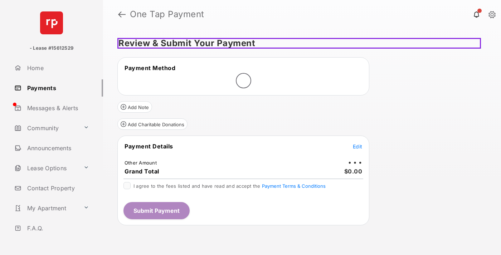  What do you see at coordinates (357, 146) in the screenshot?
I see `button: Edit` at bounding box center [357, 146].